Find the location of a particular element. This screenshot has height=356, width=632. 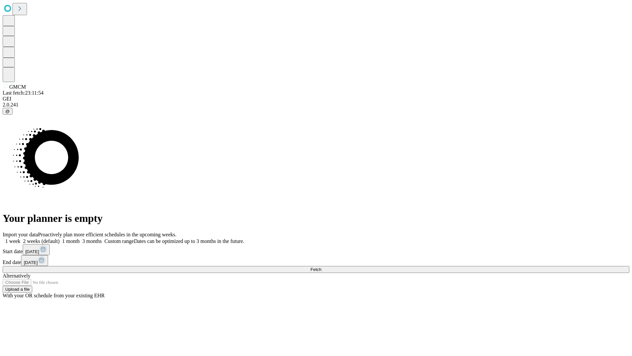

span: 1 month is located at coordinates (71, 241).